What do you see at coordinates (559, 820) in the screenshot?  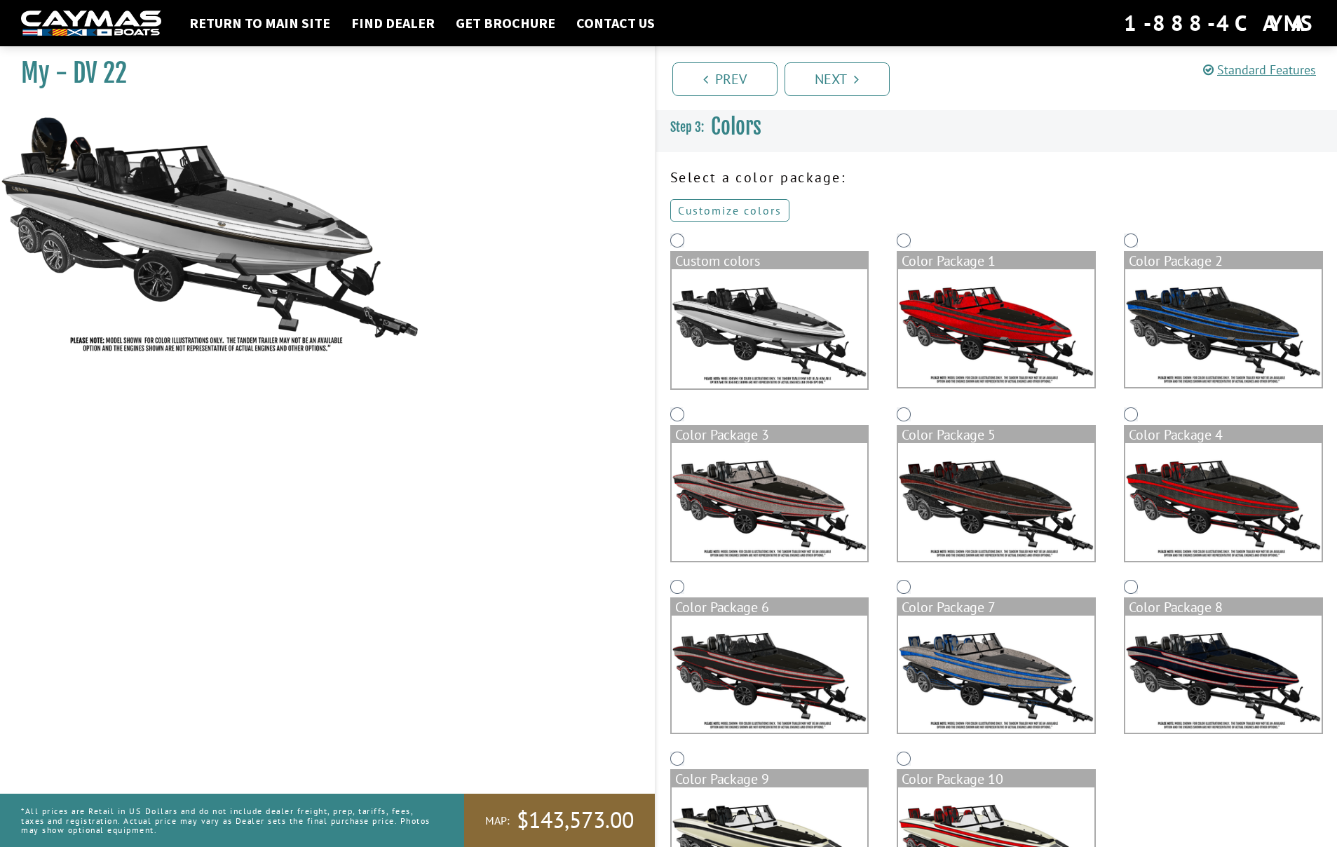 I see `a: MAP:$143,573.00` at bounding box center [559, 820].